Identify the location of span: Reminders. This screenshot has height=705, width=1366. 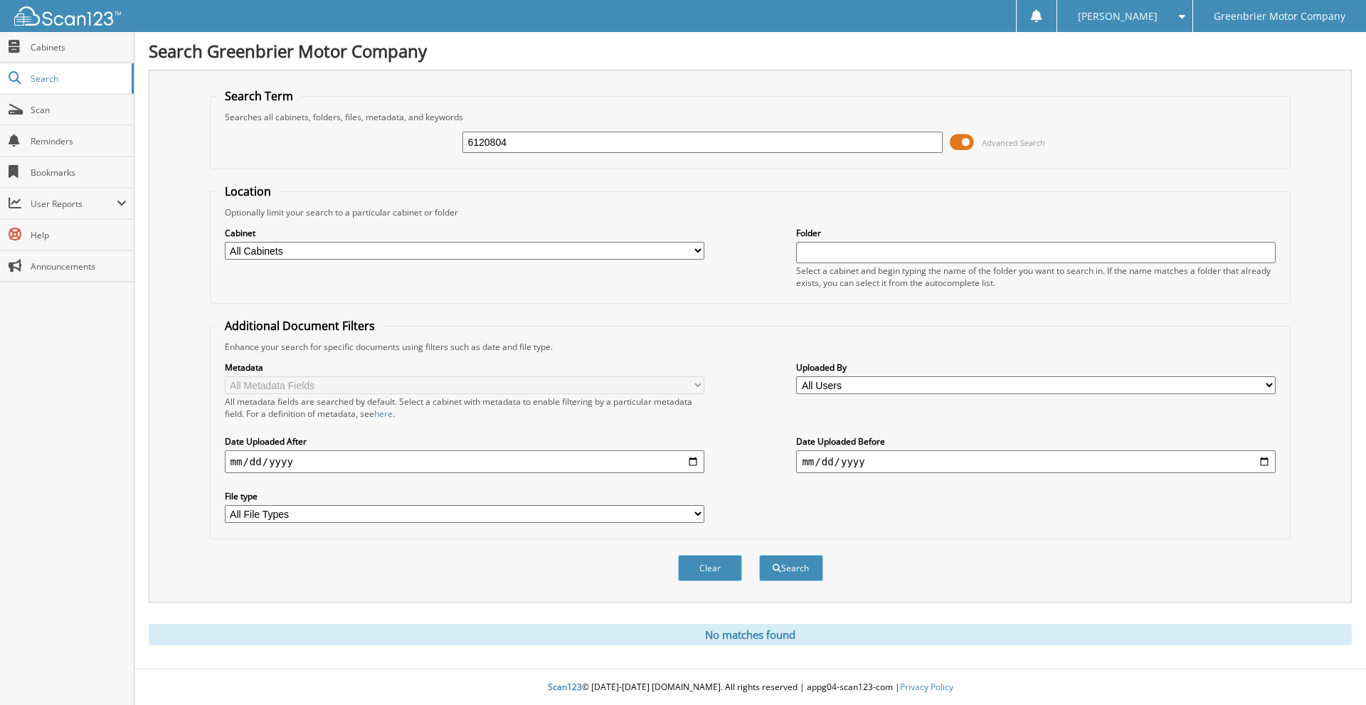
(78, 141).